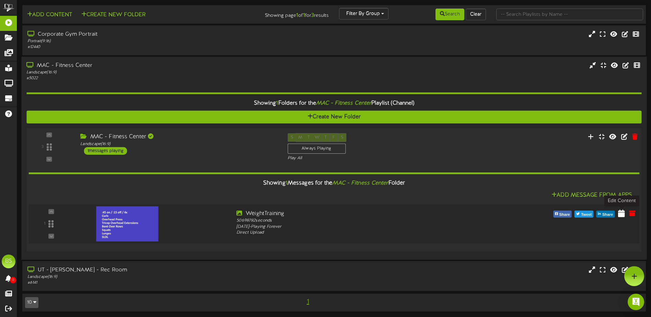  I want to click on button: Search, so click(450, 14).